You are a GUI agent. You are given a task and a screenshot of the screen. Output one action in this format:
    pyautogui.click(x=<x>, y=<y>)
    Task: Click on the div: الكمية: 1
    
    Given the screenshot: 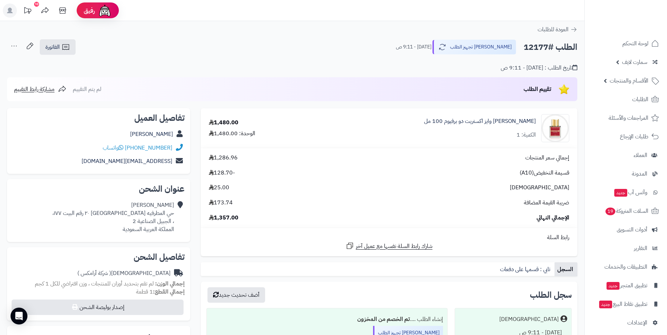 What is the action you would take?
    pyautogui.click(x=526, y=135)
    